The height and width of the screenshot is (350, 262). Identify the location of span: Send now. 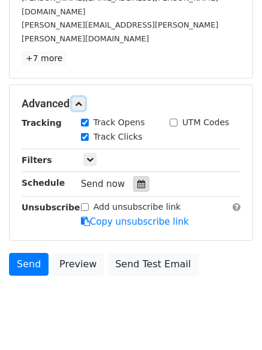
(103, 184).